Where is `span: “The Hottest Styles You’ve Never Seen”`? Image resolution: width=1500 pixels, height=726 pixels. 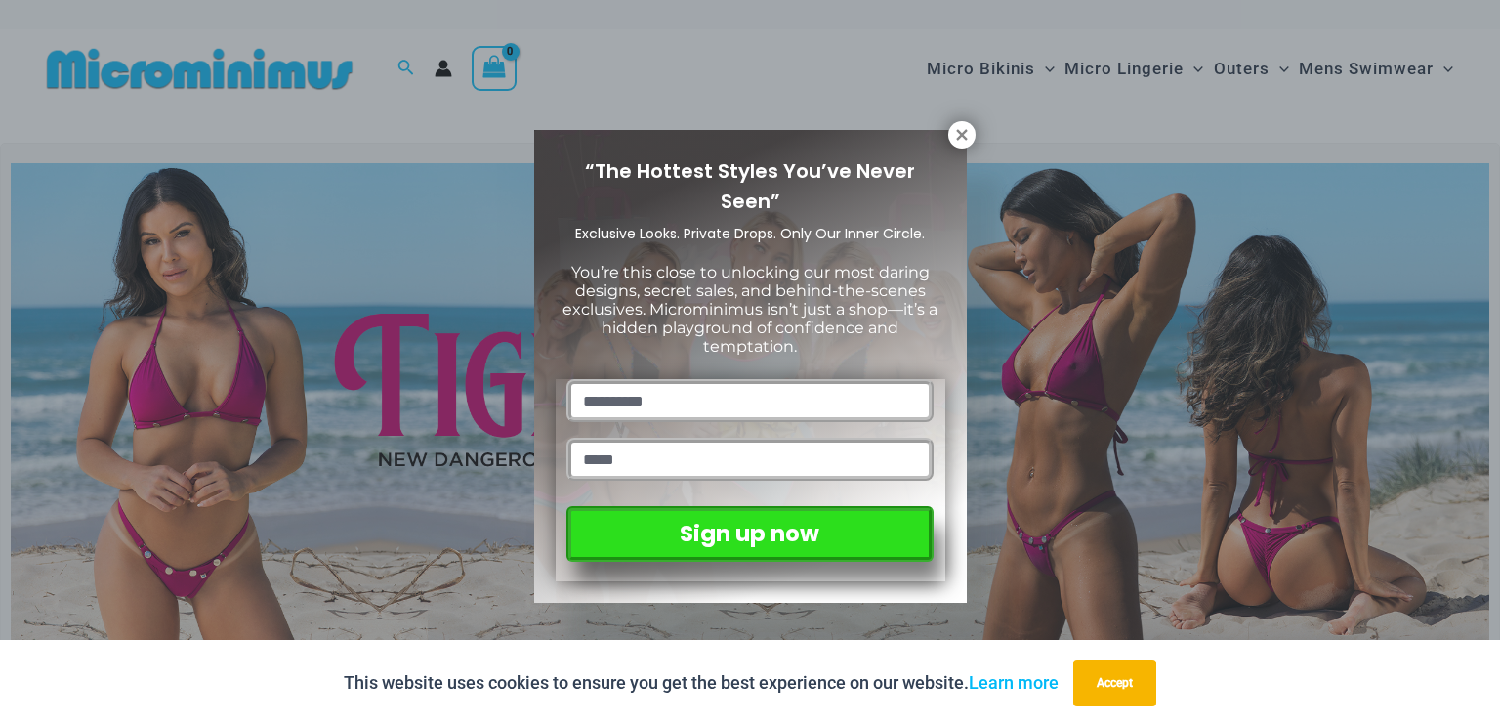 span: “The Hottest Styles You’ve Never Seen” is located at coordinates (750, 186).